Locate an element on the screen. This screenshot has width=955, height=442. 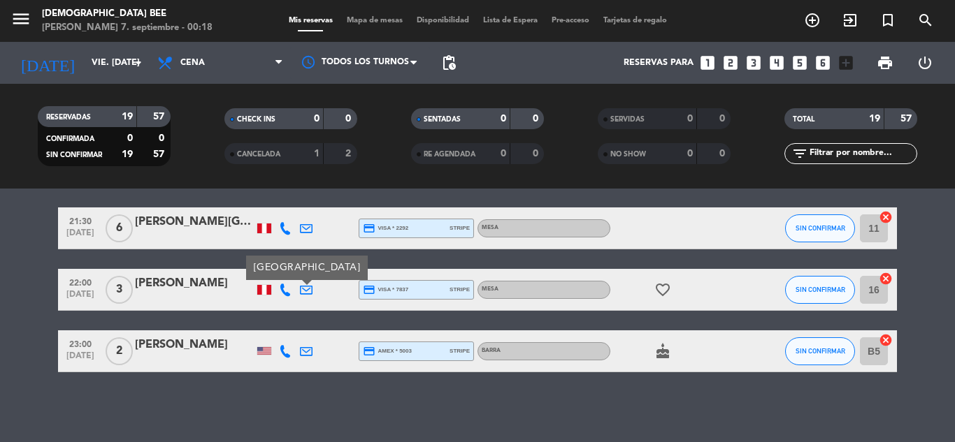
span: NO SHOW is located at coordinates (628, 154).